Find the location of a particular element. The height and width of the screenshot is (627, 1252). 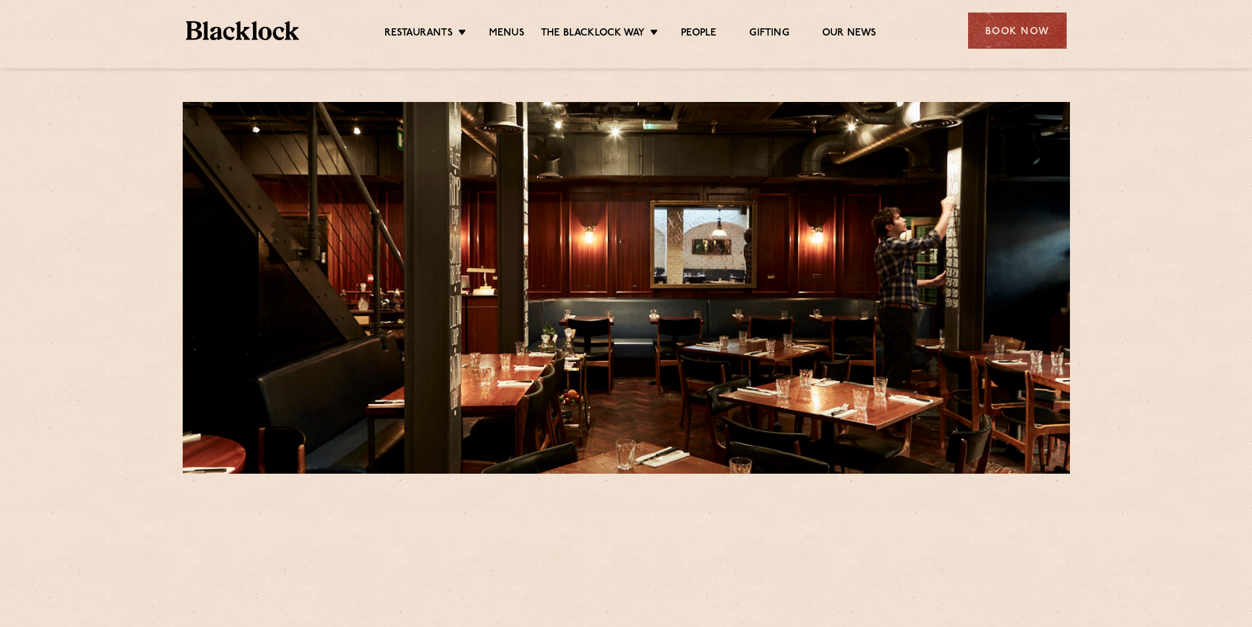

a: Restaurants is located at coordinates (419, 34).